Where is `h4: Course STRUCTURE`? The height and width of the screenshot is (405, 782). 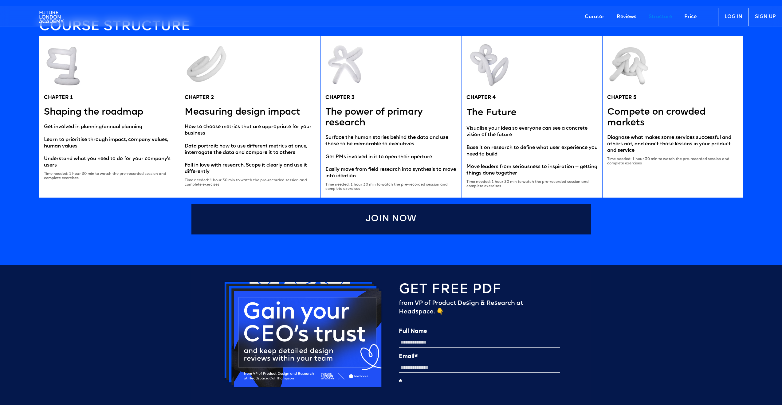 h4: Course STRUCTURE is located at coordinates (391, 27).